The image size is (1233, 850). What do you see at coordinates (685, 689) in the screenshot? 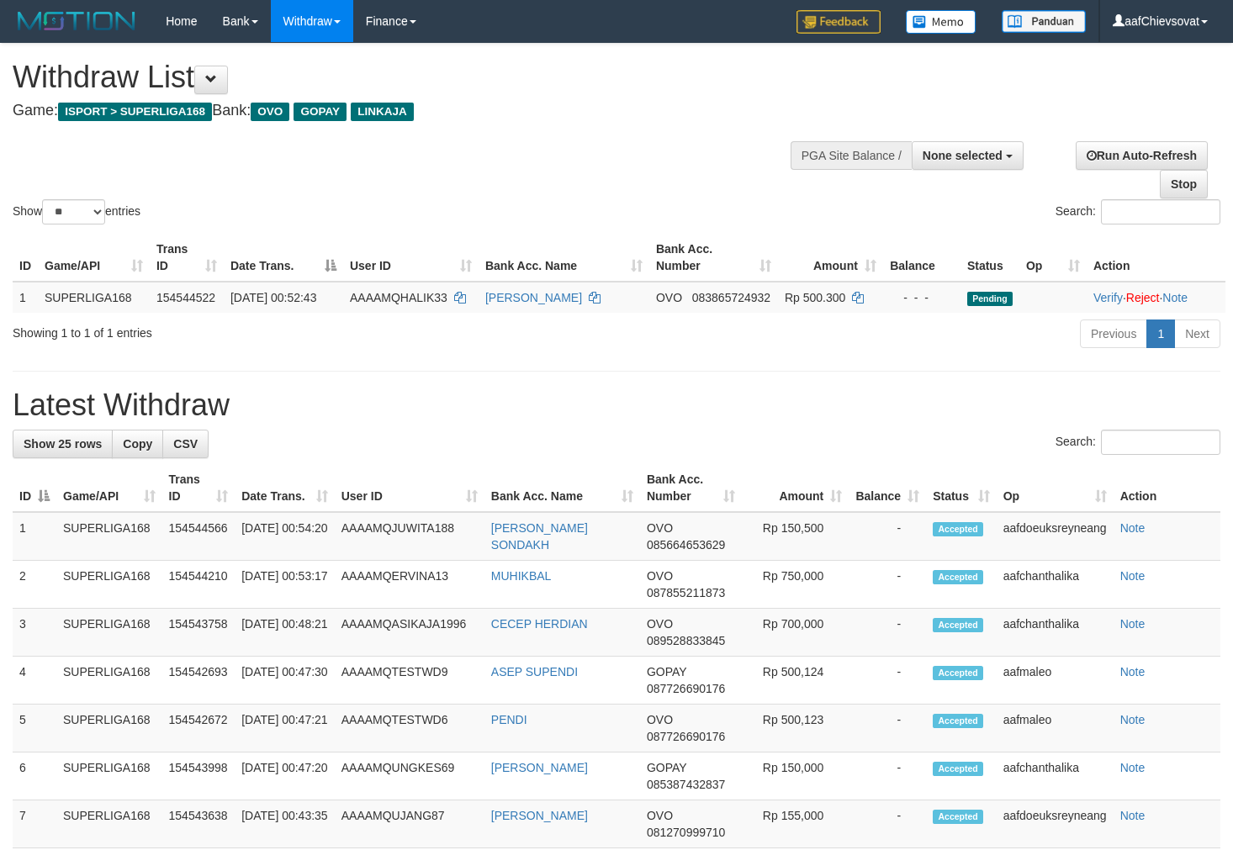
I see `span: Copy 087726690176 to clipboard` at bounding box center [685, 689].